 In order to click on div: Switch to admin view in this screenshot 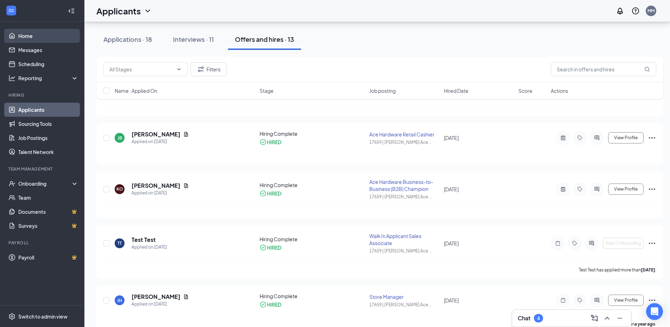, I will do `click(43, 317)`.